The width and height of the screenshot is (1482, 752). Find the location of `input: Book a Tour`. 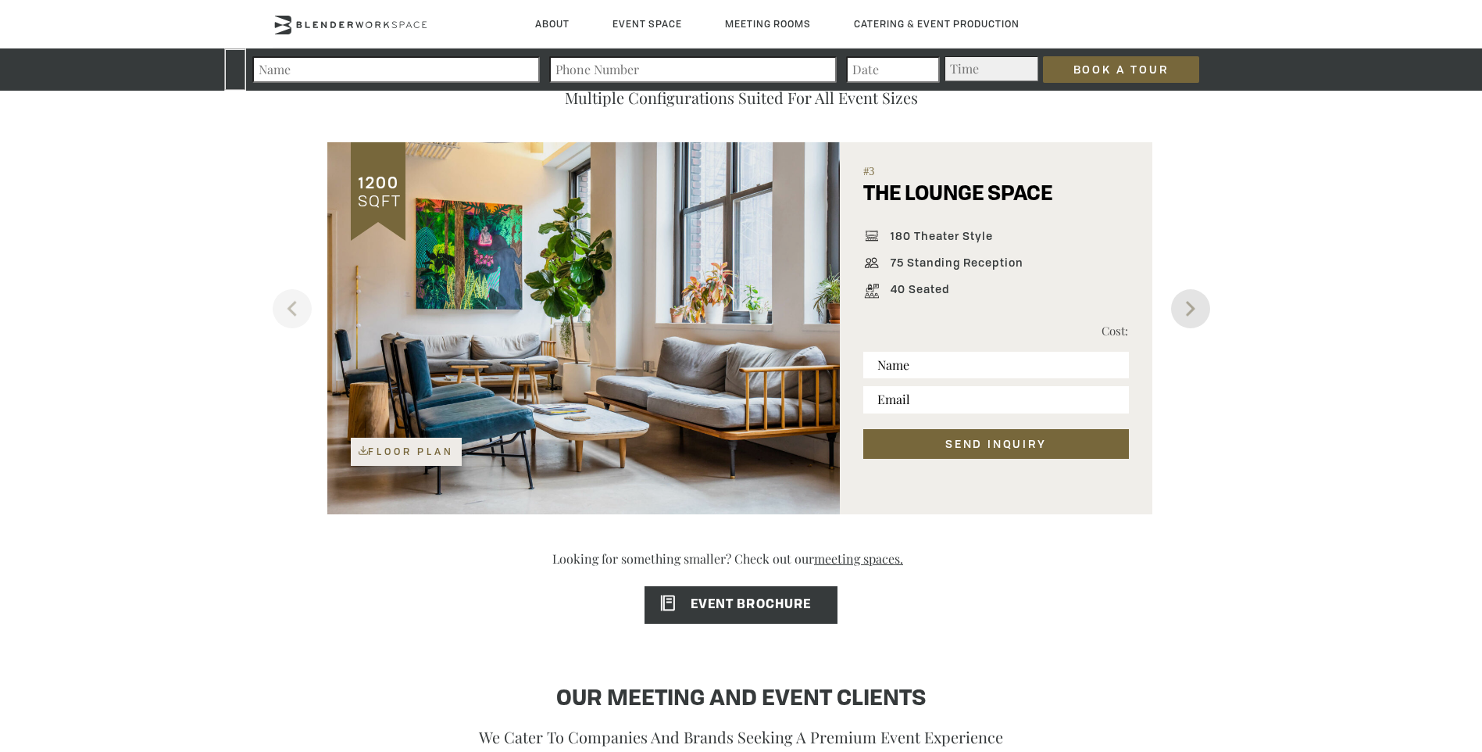

input: Book a Tour is located at coordinates (1121, 70).